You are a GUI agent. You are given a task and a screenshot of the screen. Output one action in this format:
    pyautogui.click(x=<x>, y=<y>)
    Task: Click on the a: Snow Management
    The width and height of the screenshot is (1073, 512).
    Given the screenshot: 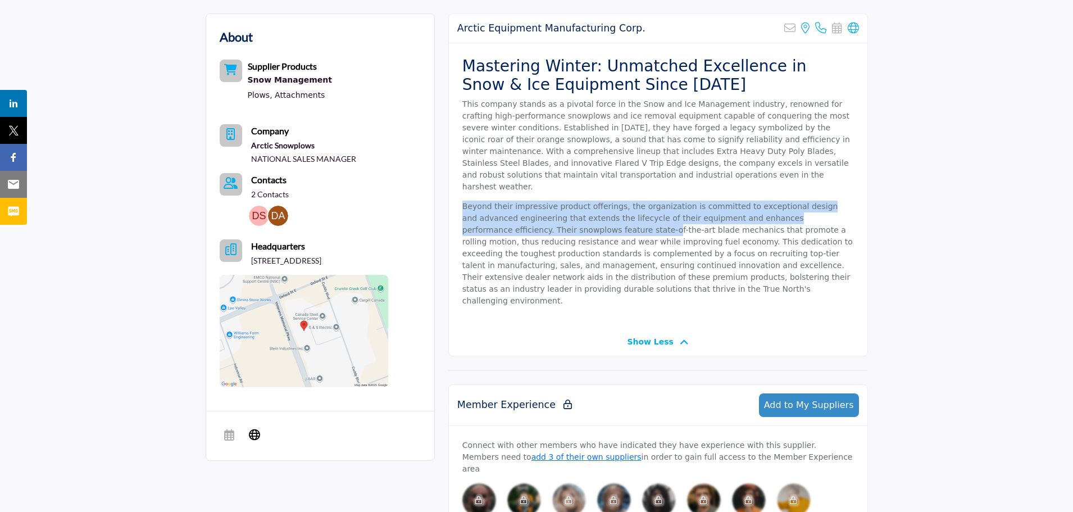 What is the action you would take?
    pyautogui.click(x=290, y=80)
    